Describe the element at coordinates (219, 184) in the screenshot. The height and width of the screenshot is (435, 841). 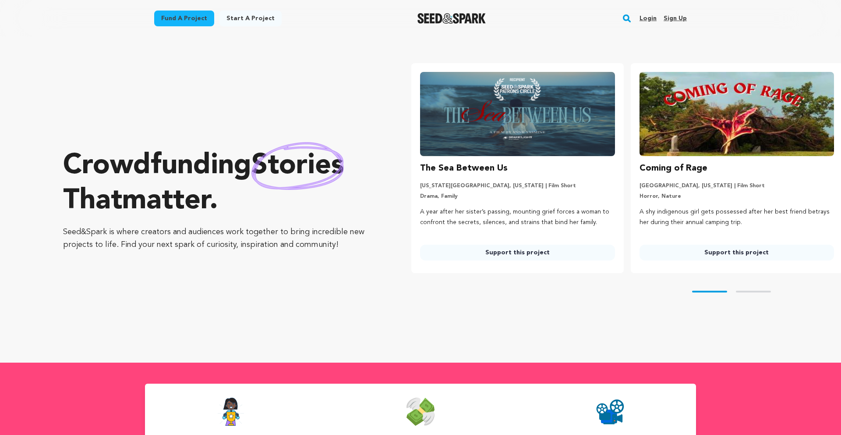
I see `p: Crowdfunding that .` at that location.